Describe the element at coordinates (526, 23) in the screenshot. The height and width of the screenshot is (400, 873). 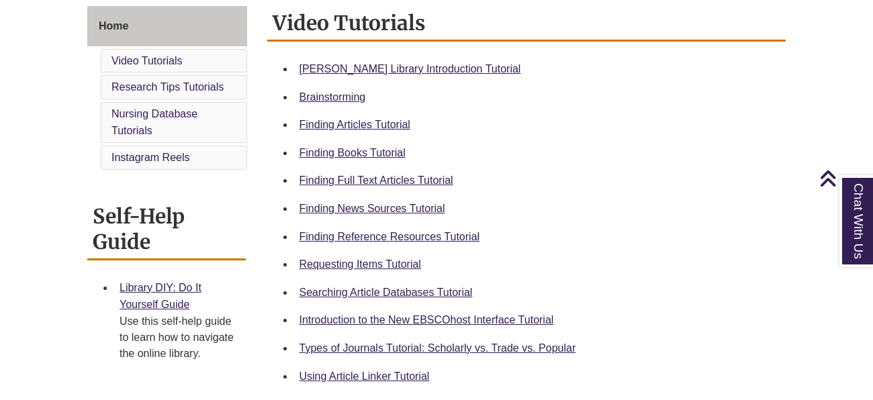
I see `h2: Video Tutorials` at that location.